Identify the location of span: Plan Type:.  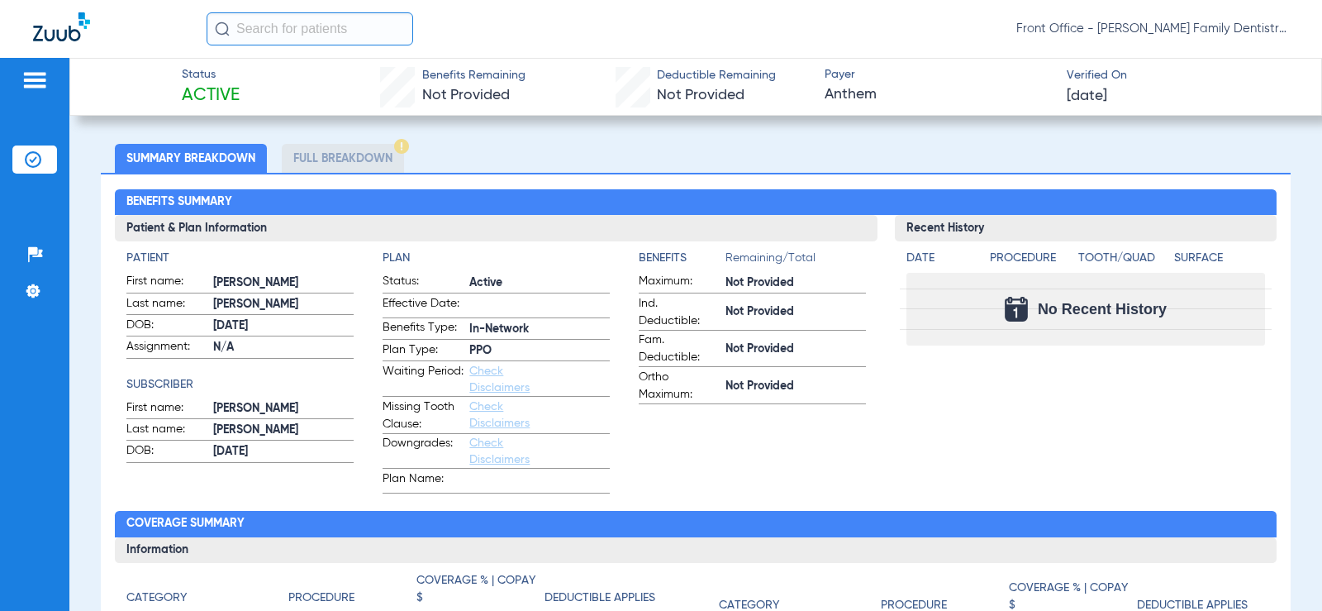
(423, 351).